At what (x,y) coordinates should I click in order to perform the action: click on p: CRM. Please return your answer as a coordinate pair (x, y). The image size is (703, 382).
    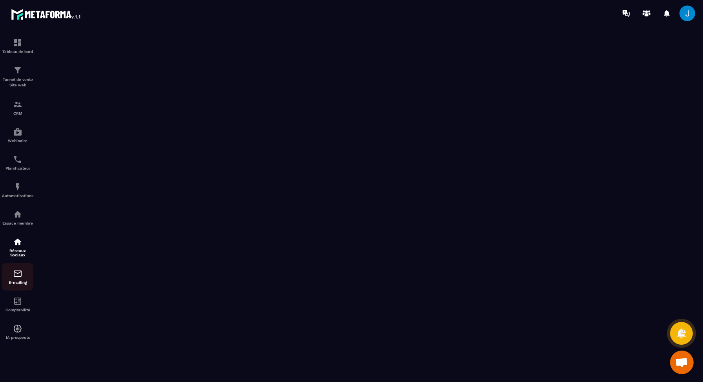
    Looking at the image, I should click on (18, 113).